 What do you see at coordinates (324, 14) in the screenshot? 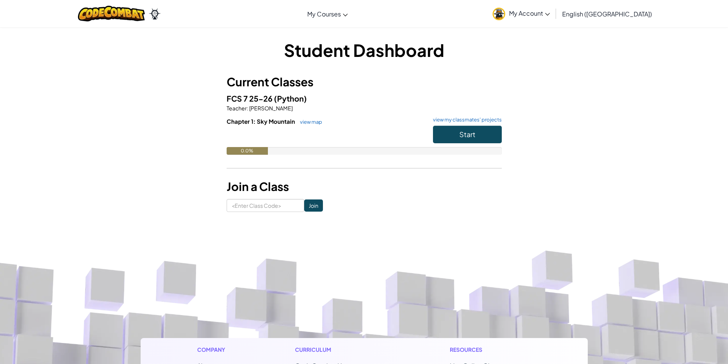
I see `span: My Courses` at bounding box center [324, 14].